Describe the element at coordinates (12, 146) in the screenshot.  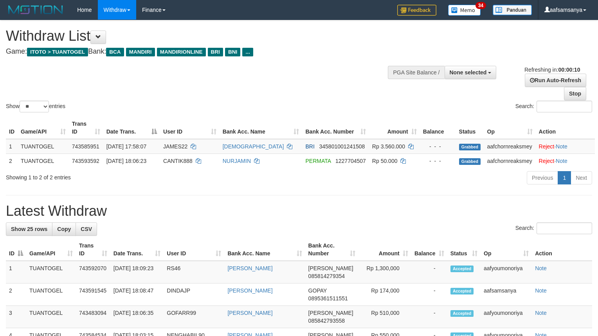
I see `td: 1` at that location.